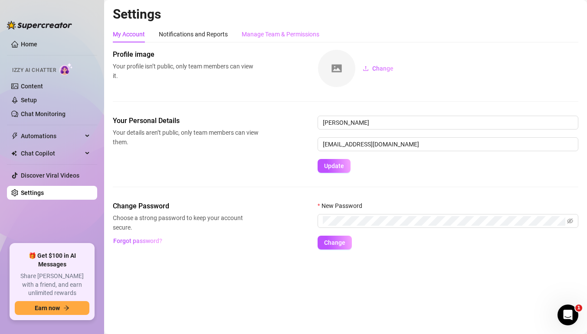 The width and height of the screenshot is (587, 334). Describe the element at coordinates (186, 121) in the screenshot. I see `span: Your Personal Details` at that location.